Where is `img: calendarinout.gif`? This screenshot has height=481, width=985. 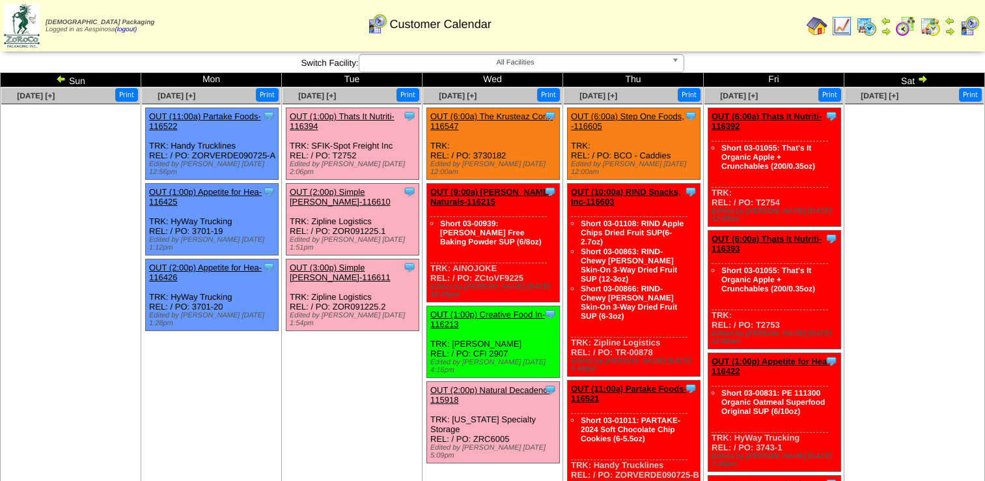 img: calendarinout.gif is located at coordinates (931, 26).